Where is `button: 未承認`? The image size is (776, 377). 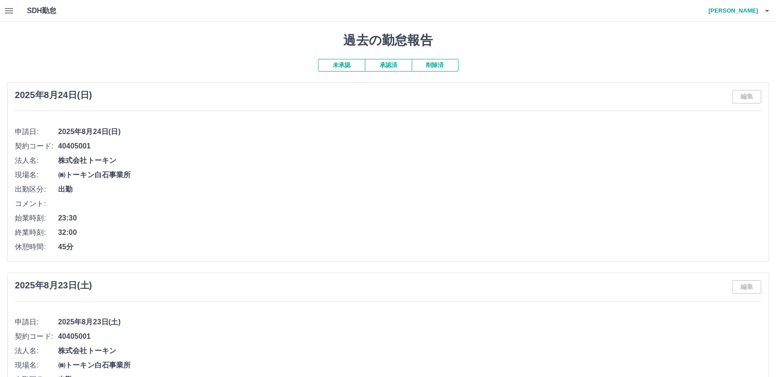
button: 未承認 is located at coordinates (341, 65).